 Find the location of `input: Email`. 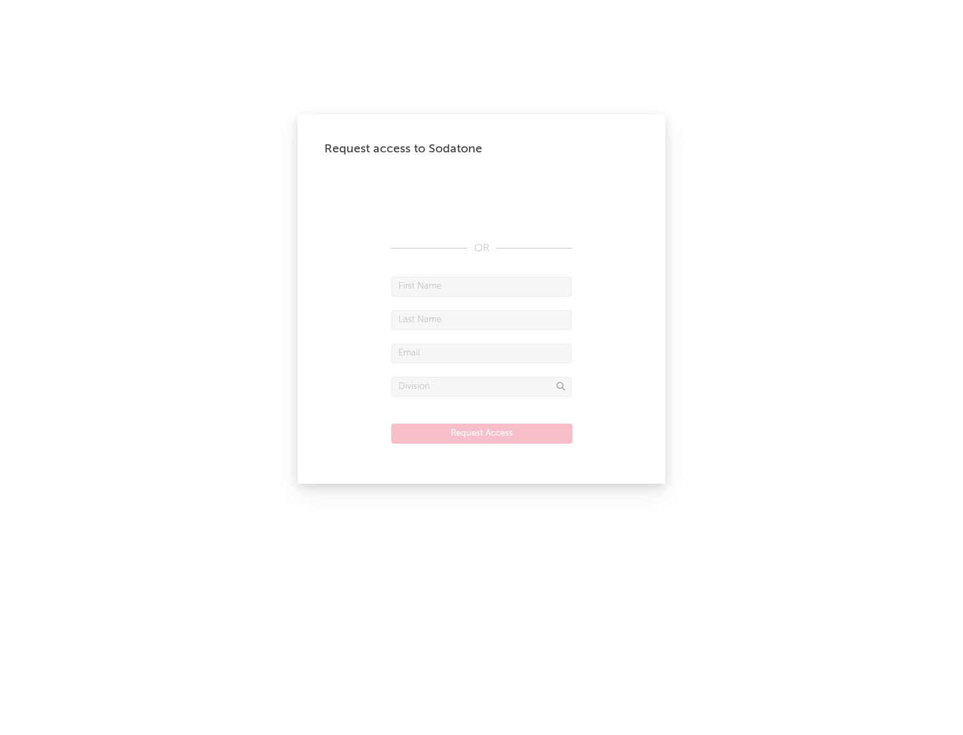

input: Email is located at coordinates (481, 354).